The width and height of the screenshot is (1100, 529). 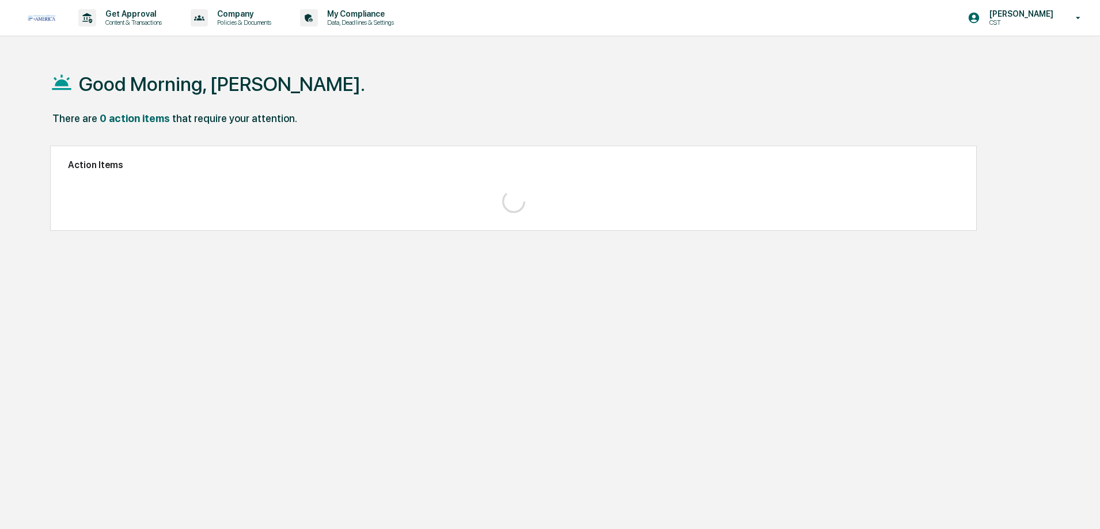 I want to click on div: There are, so click(x=75, y=118).